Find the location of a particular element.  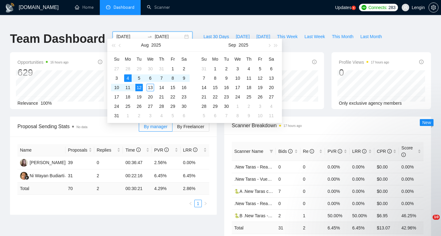

td: 2025-09-19 is located at coordinates (260, 87).